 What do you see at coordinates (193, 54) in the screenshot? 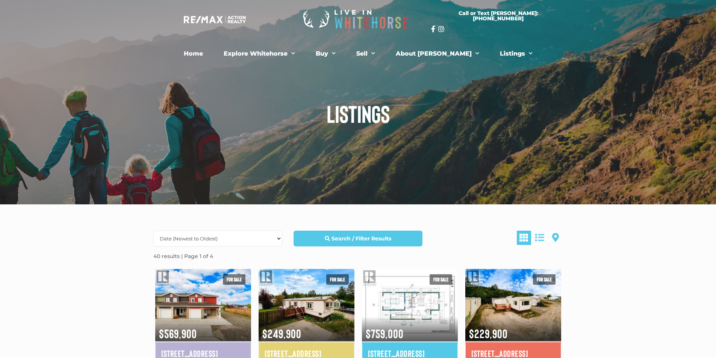
I see `a: Home` at bounding box center [193, 54].